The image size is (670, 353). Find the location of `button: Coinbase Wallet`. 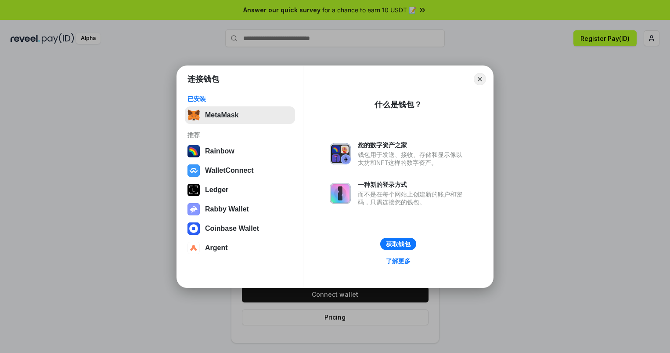

button: Coinbase Wallet is located at coordinates (240, 228).